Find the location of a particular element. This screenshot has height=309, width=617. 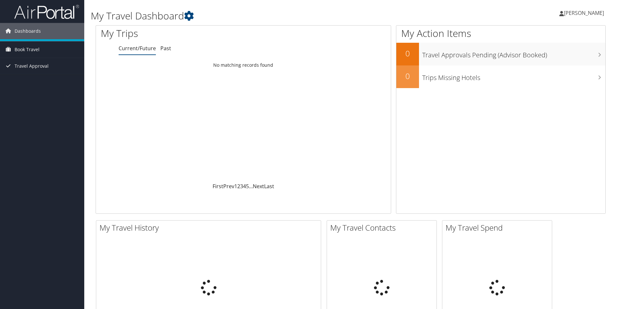

a: 5 is located at coordinates (247, 186).